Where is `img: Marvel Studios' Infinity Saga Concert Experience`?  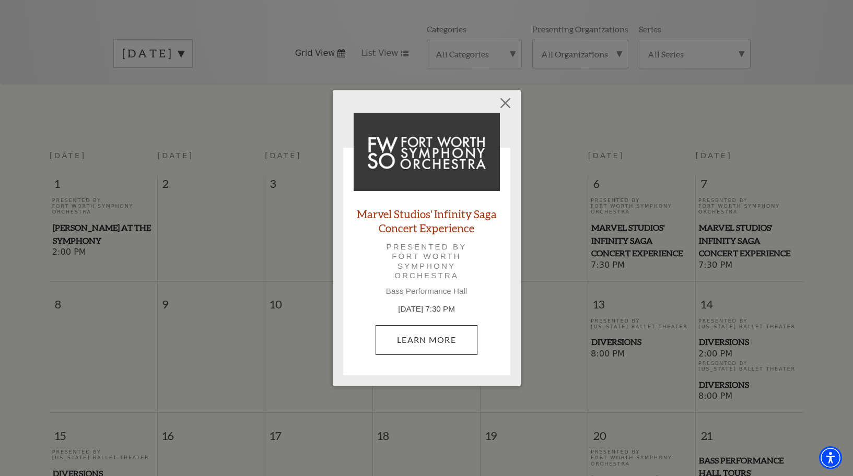 img: Marvel Studios' Infinity Saga Concert Experience is located at coordinates (427, 152).